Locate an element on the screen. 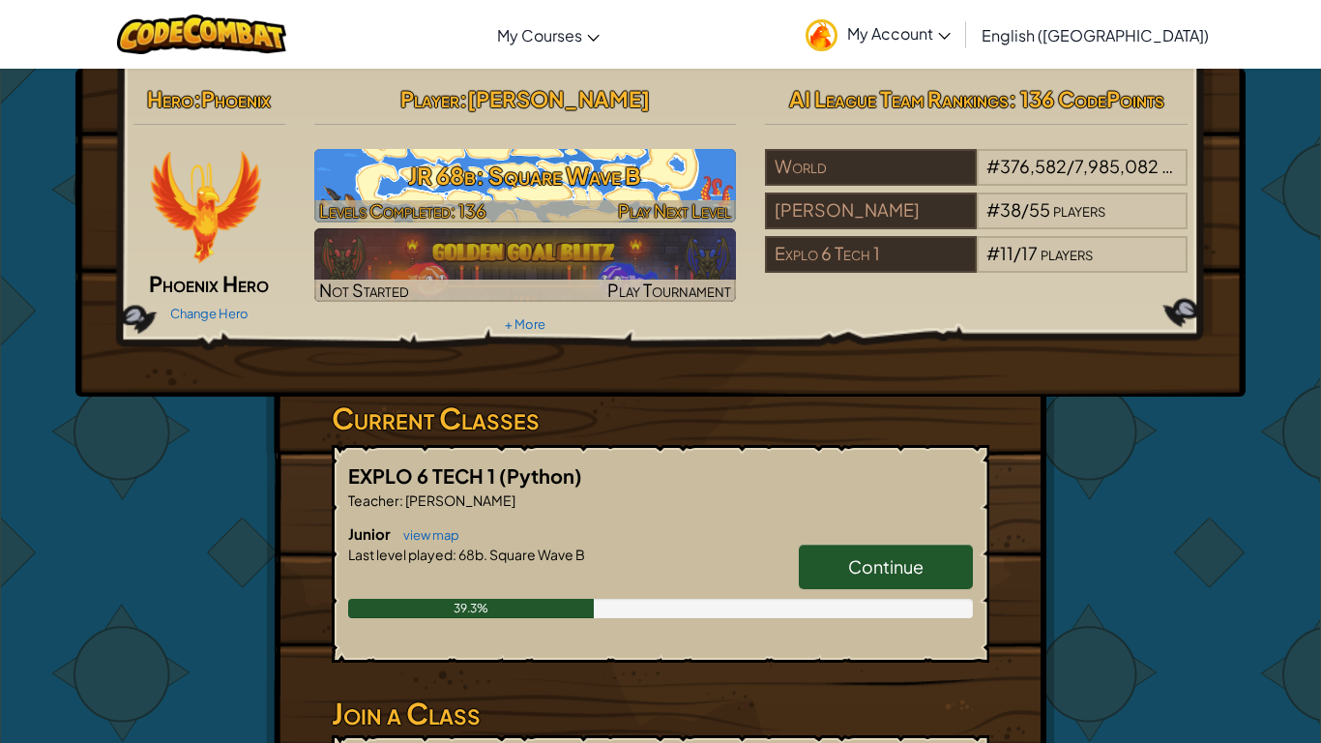 This screenshot has height=743, width=1321. span: Levels Completed: 136 is located at coordinates (402, 210).